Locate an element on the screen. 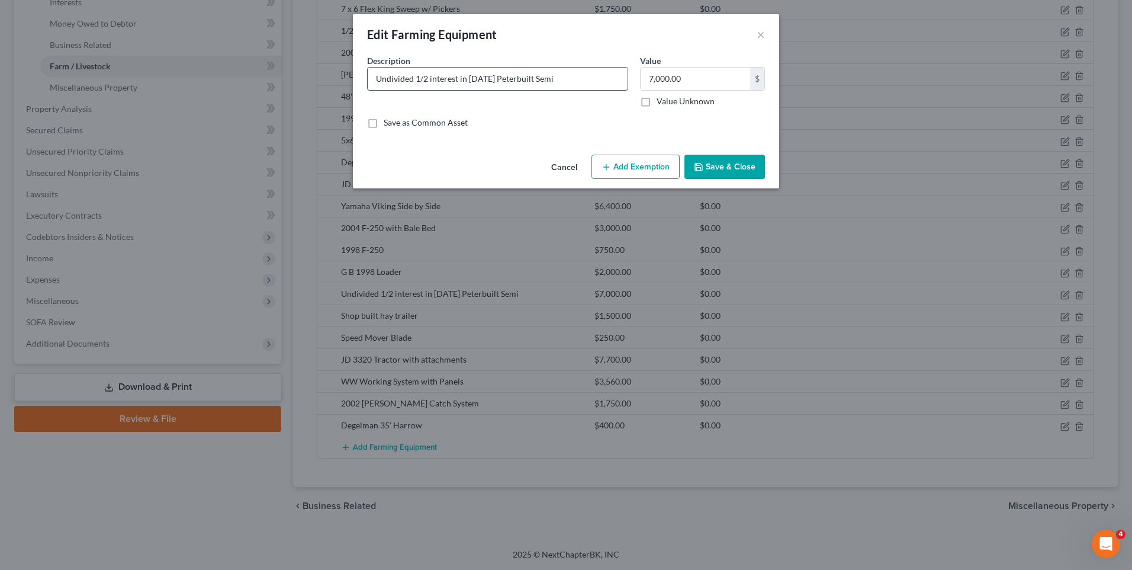 The height and width of the screenshot is (570, 1132). button: Save & Close is located at coordinates (725, 167).